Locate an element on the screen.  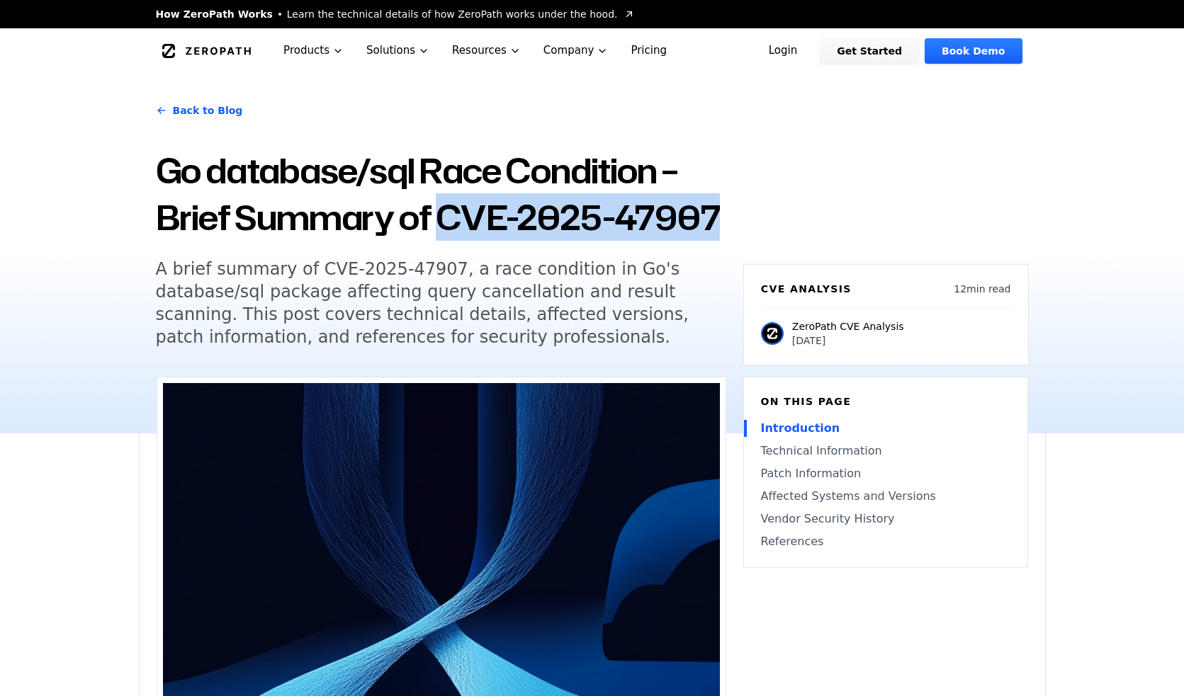
button: Resources is located at coordinates (486, 50).